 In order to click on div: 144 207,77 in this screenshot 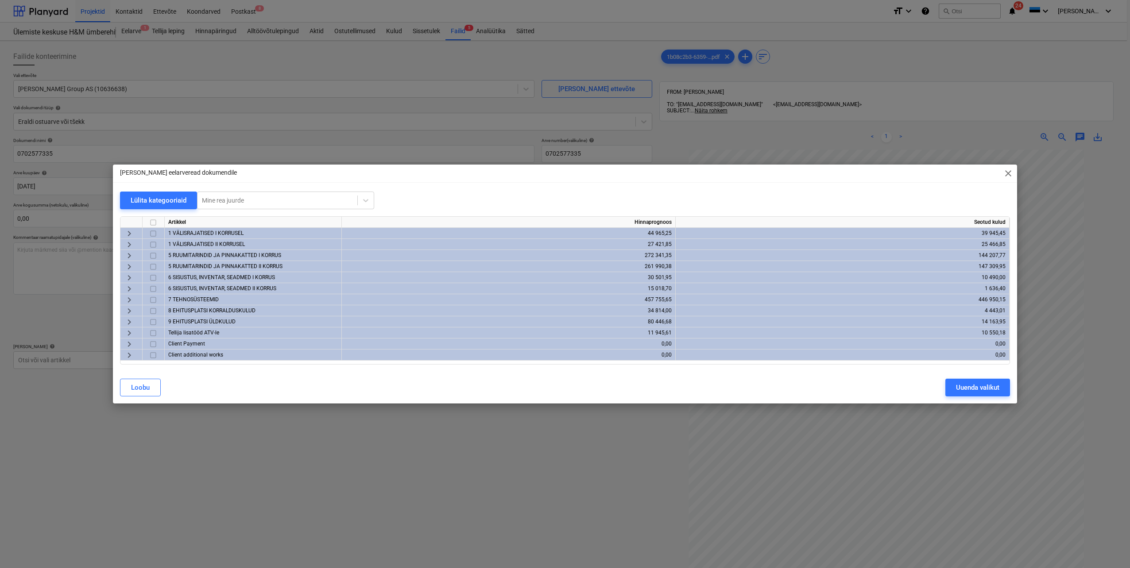, I will do `click(842, 255)`.